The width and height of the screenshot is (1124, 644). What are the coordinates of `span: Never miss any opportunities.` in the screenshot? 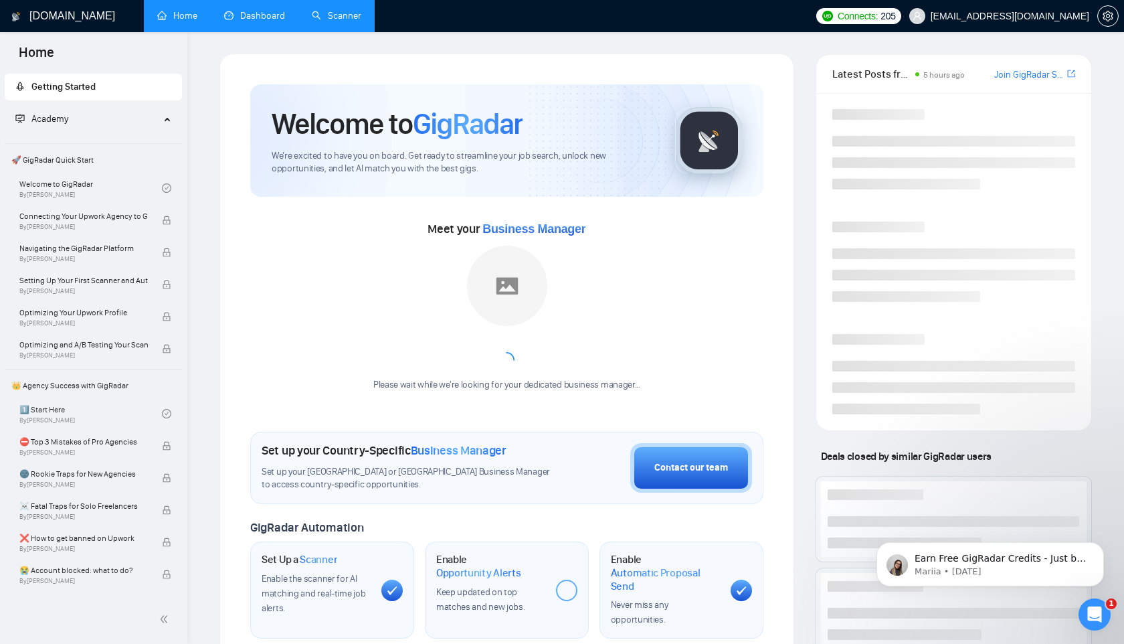 It's located at (640, 611).